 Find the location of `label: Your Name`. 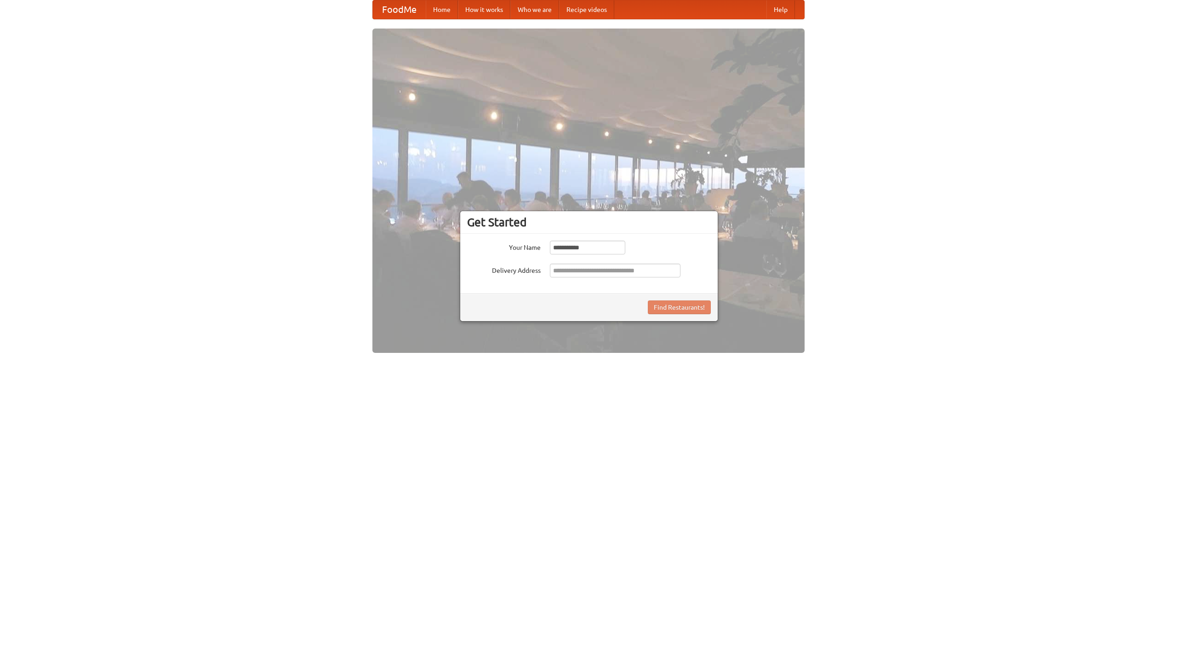

label: Your Name is located at coordinates (504, 246).